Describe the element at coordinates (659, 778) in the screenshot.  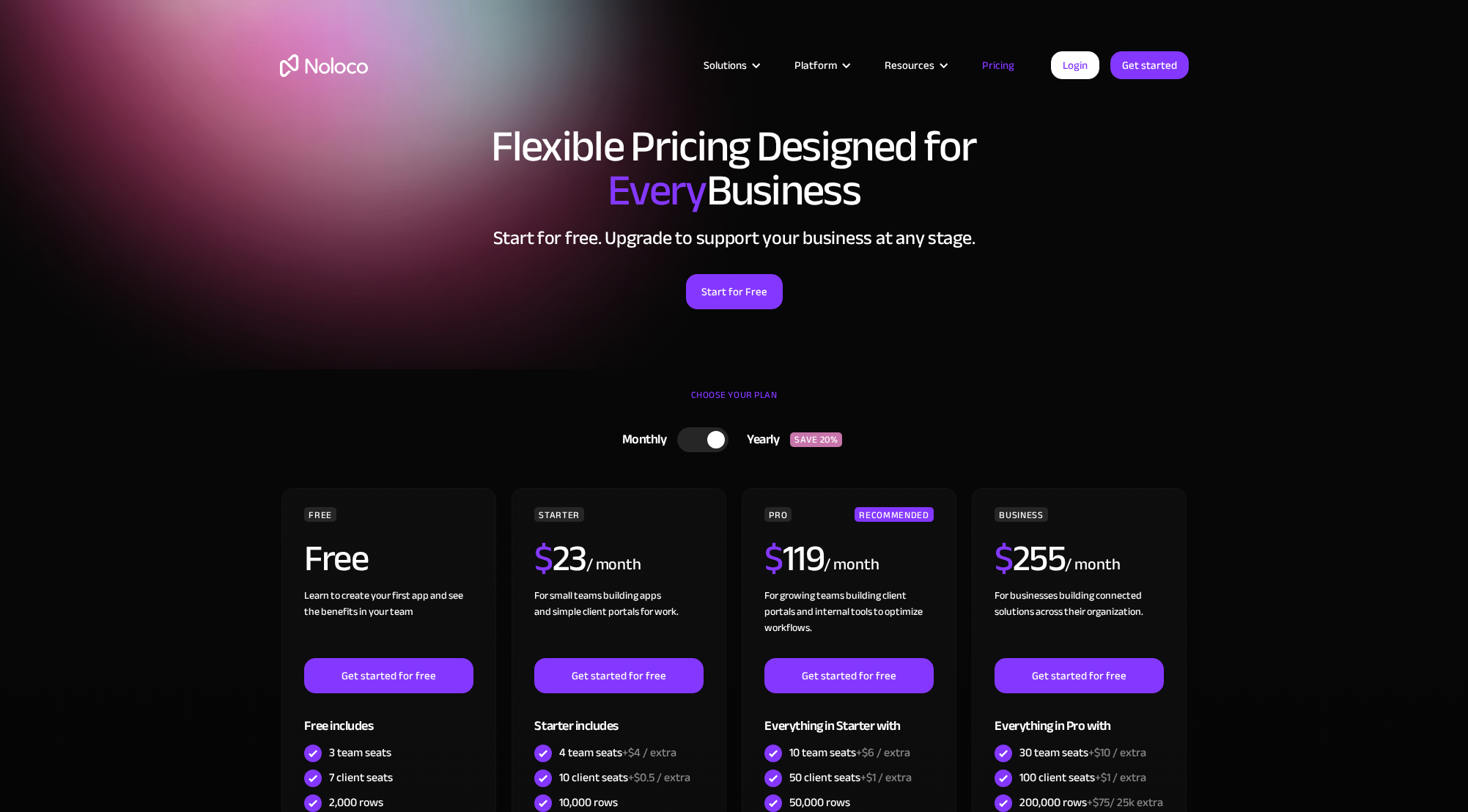
I see `span: +$0.5 / extra` at that location.